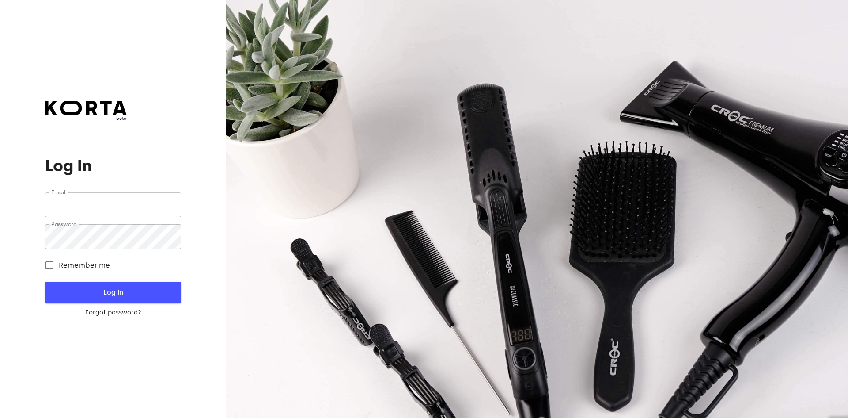  I want to click on button: Log In, so click(113, 292).